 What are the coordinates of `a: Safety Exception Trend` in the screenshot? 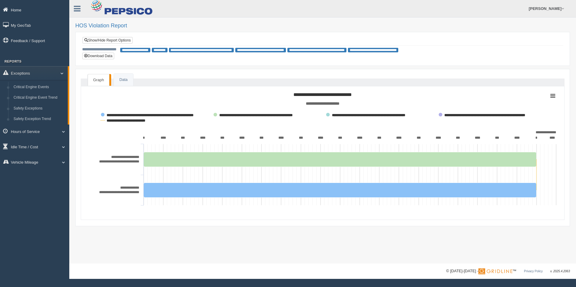 It's located at (39, 119).